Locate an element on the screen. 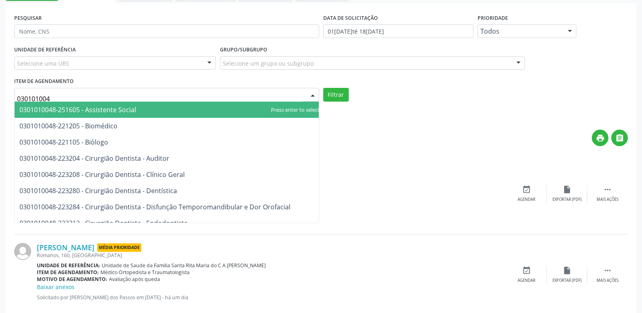 The width and height of the screenshot is (642, 313). span: 0301010048-223208 - Cirurgião Dentista - Clínico Geral is located at coordinates (102, 175).